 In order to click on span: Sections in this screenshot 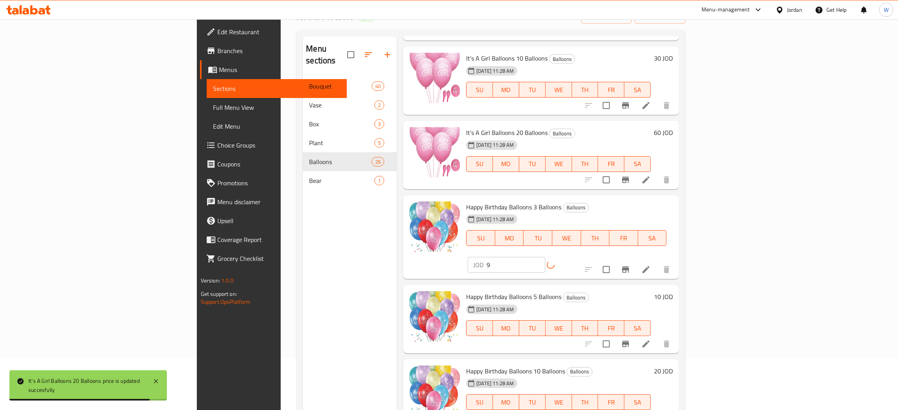, I will do `click(277, 89)`.